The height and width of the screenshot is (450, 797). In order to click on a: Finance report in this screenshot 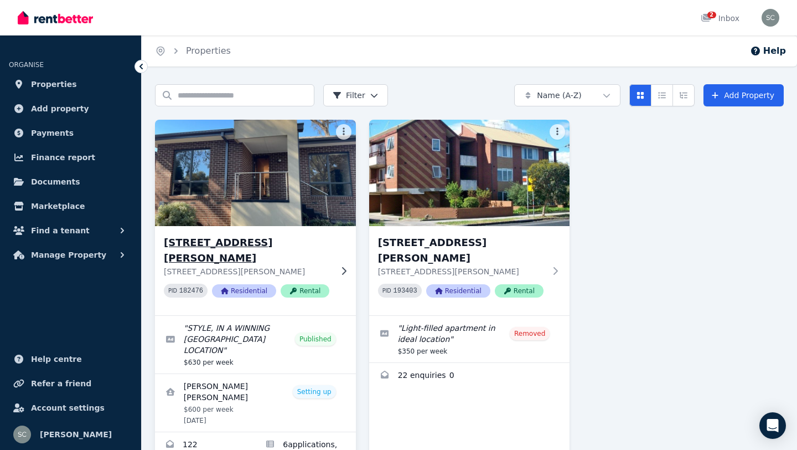, I will do `click(70, 157)`.